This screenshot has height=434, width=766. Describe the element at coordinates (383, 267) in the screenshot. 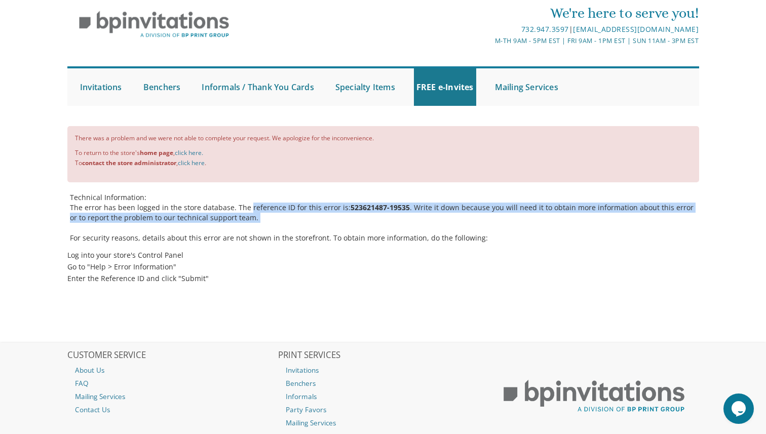

I see `li: Go to "Help > Error Information"` at that location.